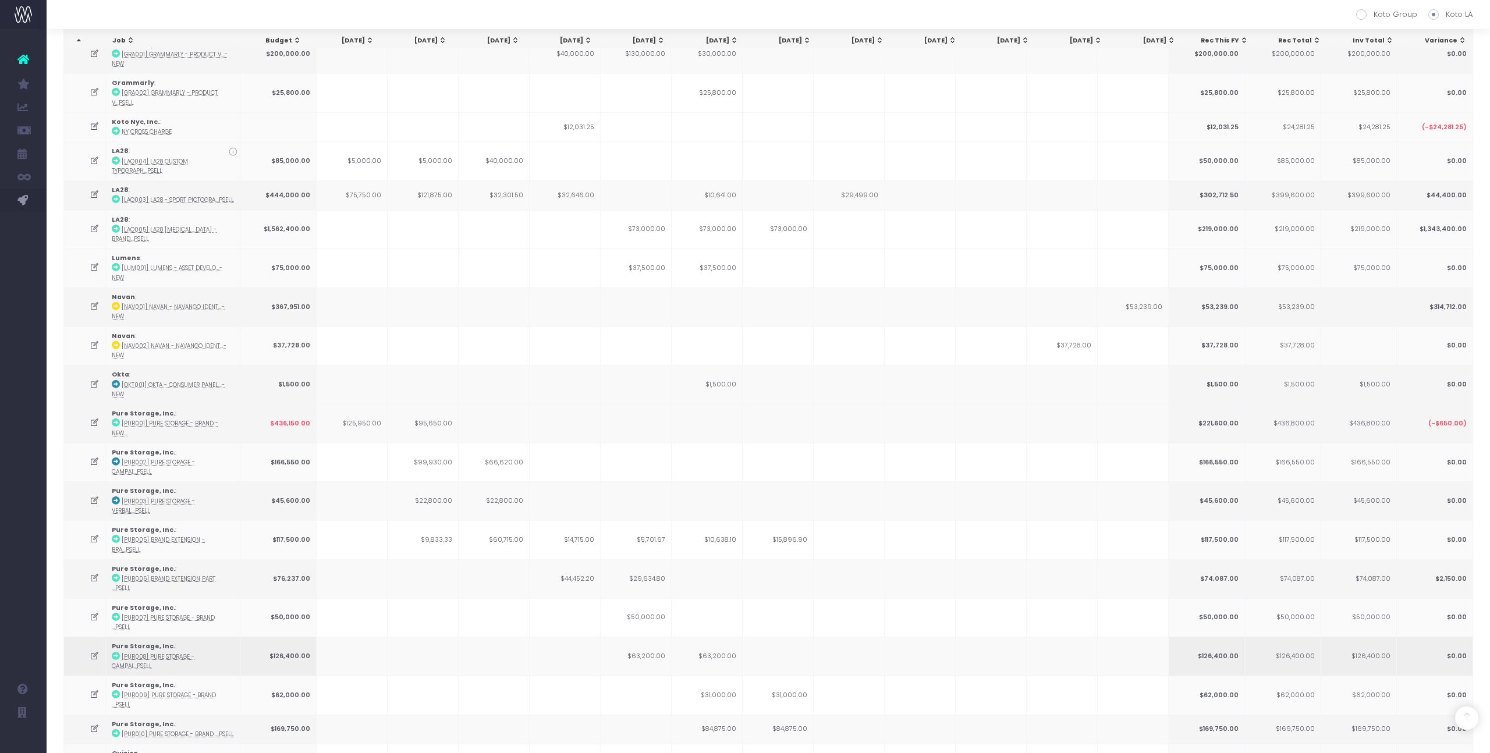 The width and height of the screenshot is (1490, 753). What do you see at coordinates (168, 41) in the screenshot?
I see `th: Job: activate to sort column ascending` at bounding box center [168, 41].